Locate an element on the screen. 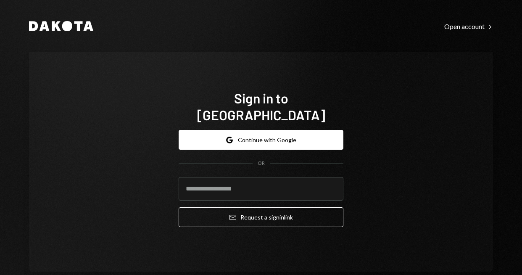 The width and height of the screenshot is (522, 275). button: Continue with Google is located at coordinates (261, 139).